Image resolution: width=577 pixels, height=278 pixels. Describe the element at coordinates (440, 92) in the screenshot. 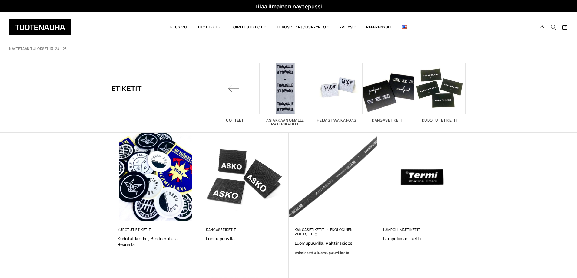

I see `a: Visit product category Kudotut etiketit` at that location.